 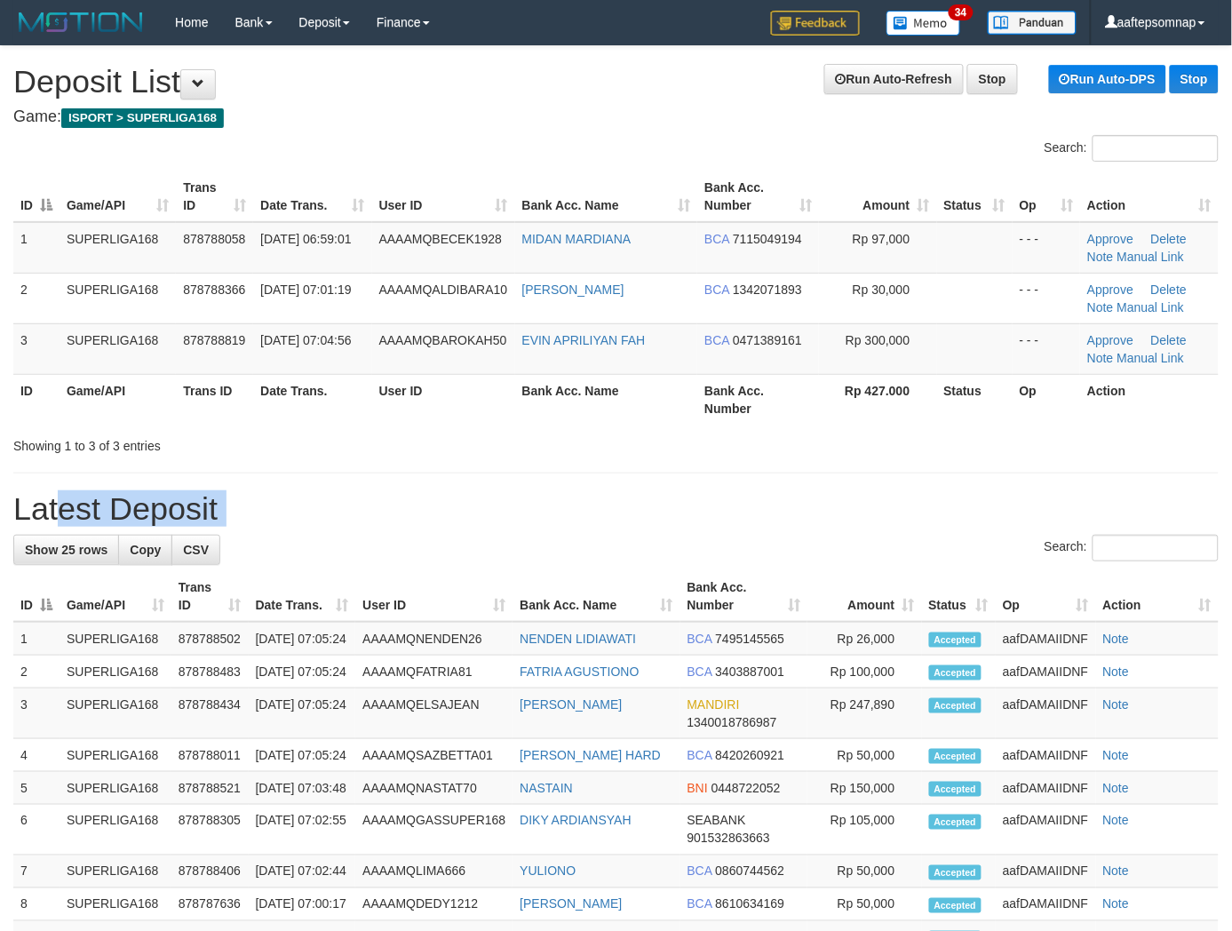 I want to click on span: 878788366, so click(x=214, y=290).